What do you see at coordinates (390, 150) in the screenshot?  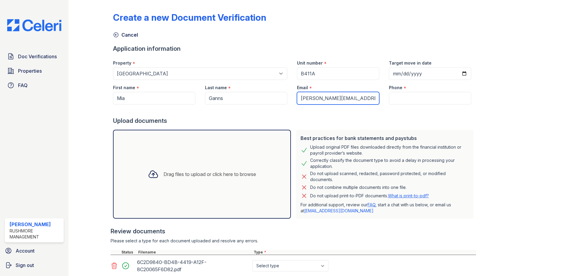 I see `div: Upload original PDF files downloaded directly from the financial institution or payroll provider’...` at bounding box center [390, 150].